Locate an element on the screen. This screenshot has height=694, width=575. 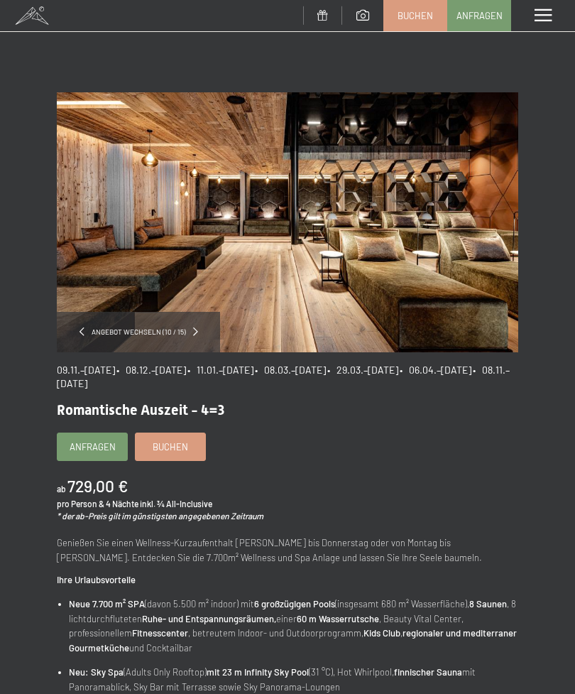
strong: Neue 7.700 m² SPA is located at coordinates (107, 604).